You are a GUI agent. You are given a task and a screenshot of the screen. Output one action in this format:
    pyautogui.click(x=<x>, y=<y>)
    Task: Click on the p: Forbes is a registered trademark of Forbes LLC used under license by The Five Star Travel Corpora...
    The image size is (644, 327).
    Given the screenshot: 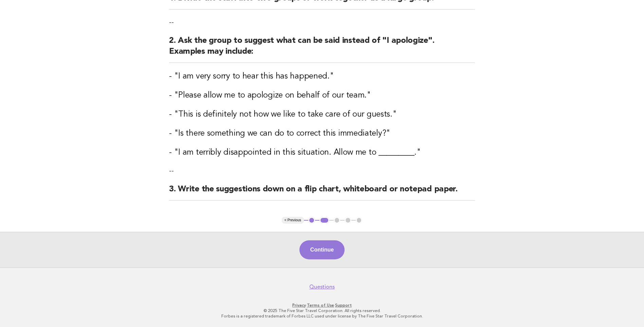 What is the action you would take?
    pyautogui.click(x=322, y=316)
    